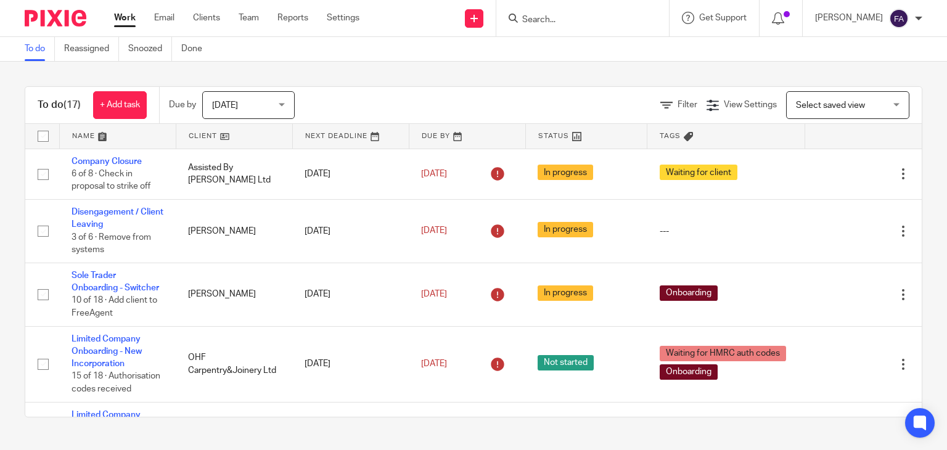 This screenshot has height=450, width=947. What do you see at coordinates (899, 18) in the screenshot?
I see `img: svg%3E` at bounding box center [899, 18].